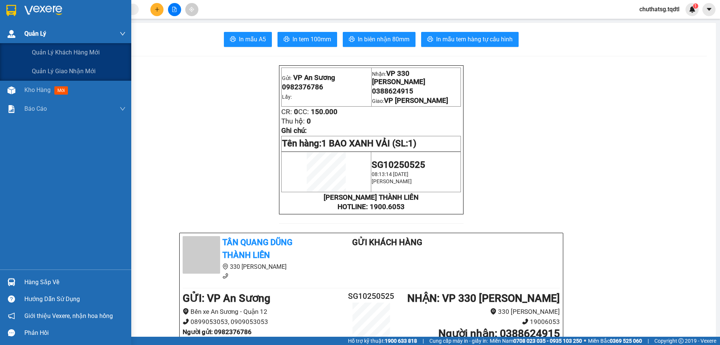  Describe the element at coordinates (709, 9) in the screenshot. I see `span: caret-down` at that location.